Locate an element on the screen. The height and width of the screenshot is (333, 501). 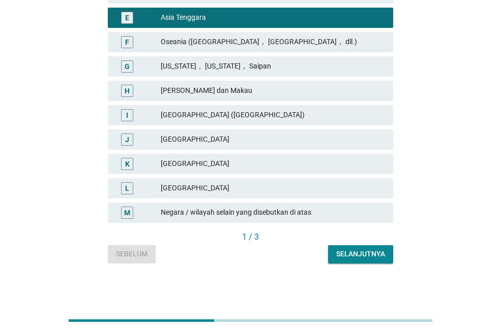
div: M is located at coordinates (127, 213).